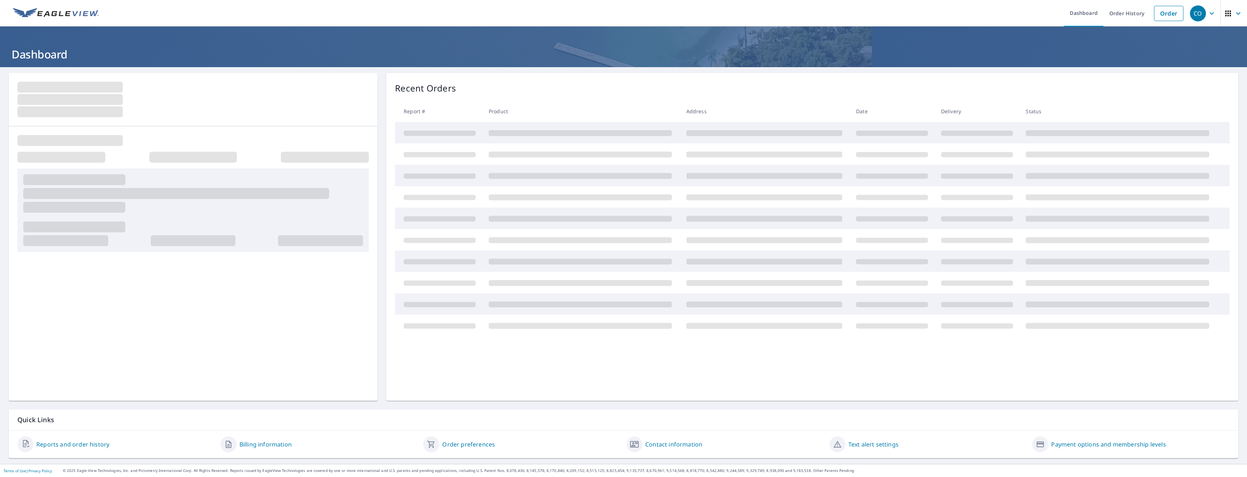 This screenshot has height=477, width=1247. Describe the element at coordinates (40, 471) in the screenshot. I see `a: Privacy Policy` at that location.